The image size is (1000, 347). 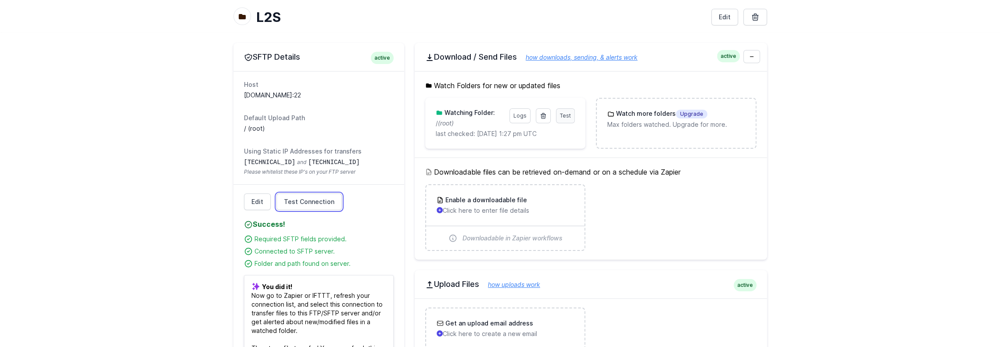 What do you see at coordinates (512, 238) in the screenshot?
I see `span: Downloadable in Zapier workflows` at bounding box center [512, 238].